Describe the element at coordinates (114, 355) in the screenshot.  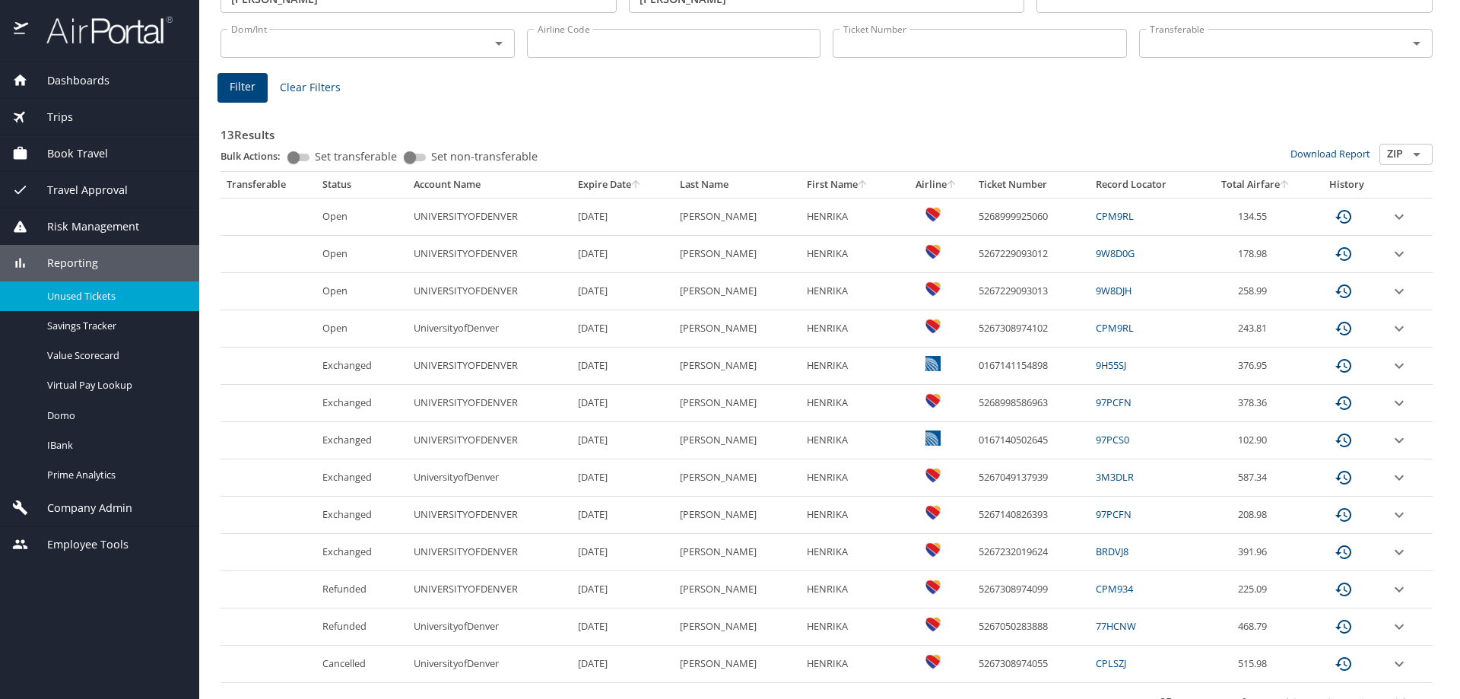
I see `span: Value Scorecard` at that location.